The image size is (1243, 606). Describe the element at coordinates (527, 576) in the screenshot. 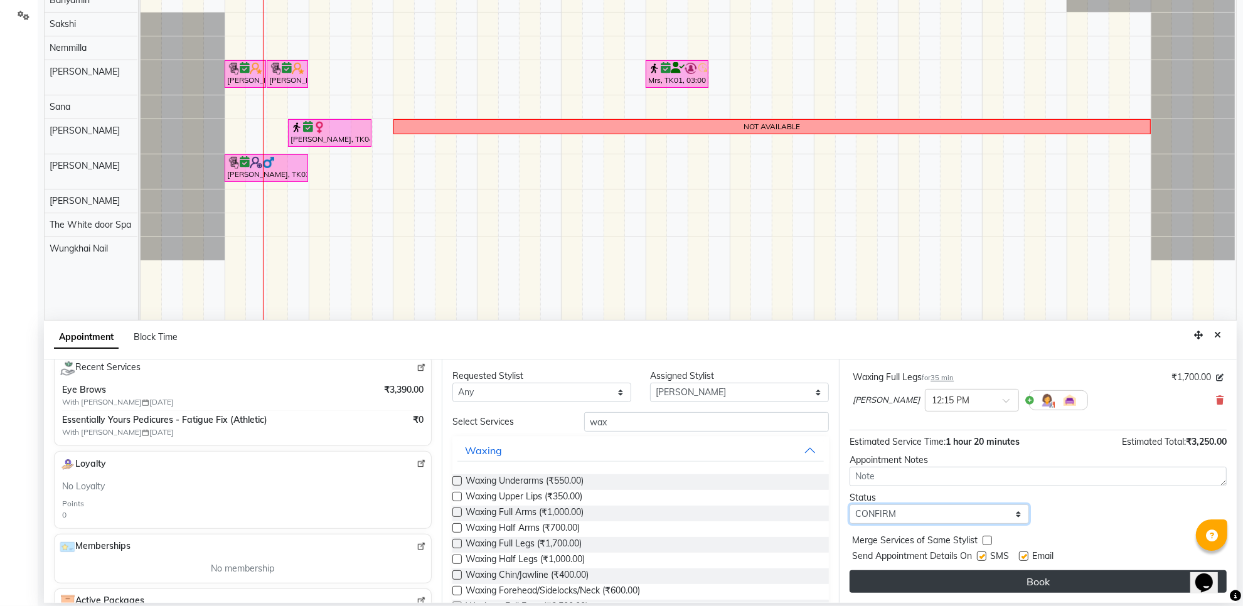

I see `span: Waxing Chin/Jawline (₹400.00)` at that location.